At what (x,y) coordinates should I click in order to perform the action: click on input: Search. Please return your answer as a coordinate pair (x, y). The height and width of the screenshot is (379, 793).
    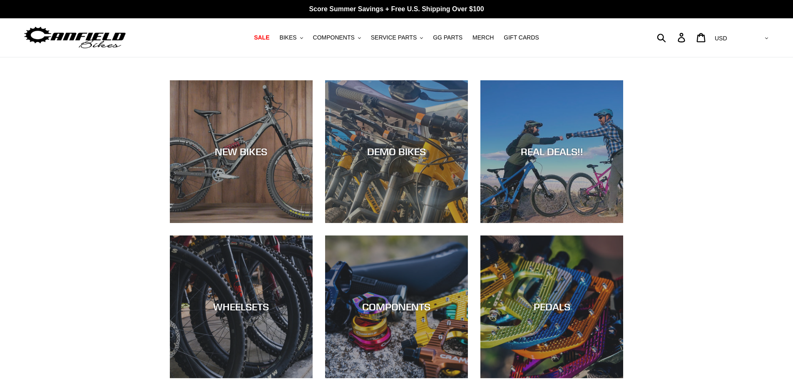
    Looking at the image, I should click on (672, 37).